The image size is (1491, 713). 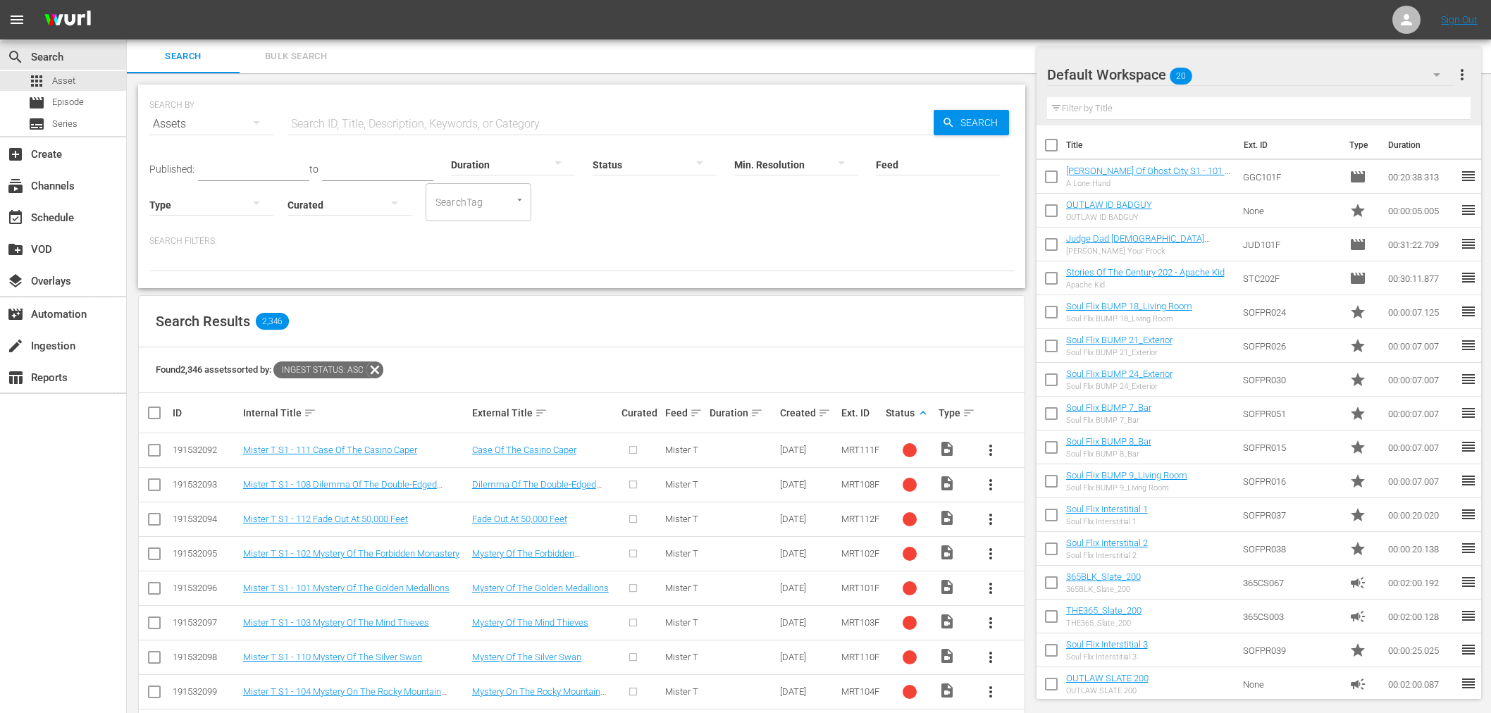 What do you see at coordinates (742, 413) in the screenshot?
I see `div: Duration` at bounding box center [742, 413].